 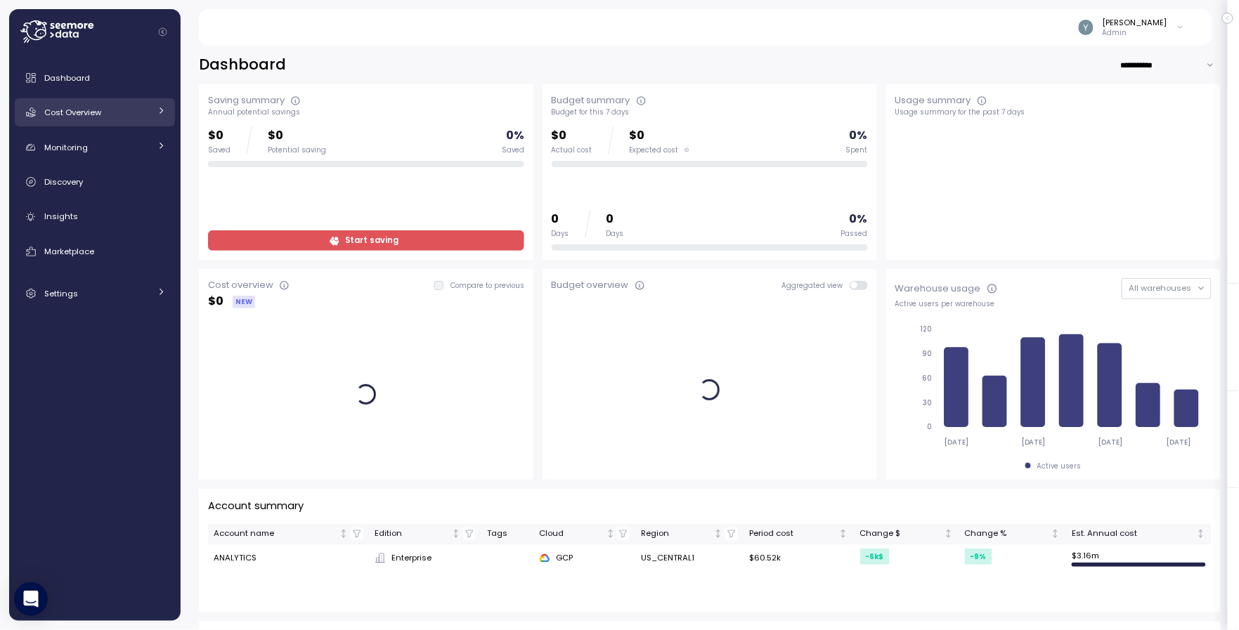 I want to click on span: Start saving, so click(x=372, y=240).